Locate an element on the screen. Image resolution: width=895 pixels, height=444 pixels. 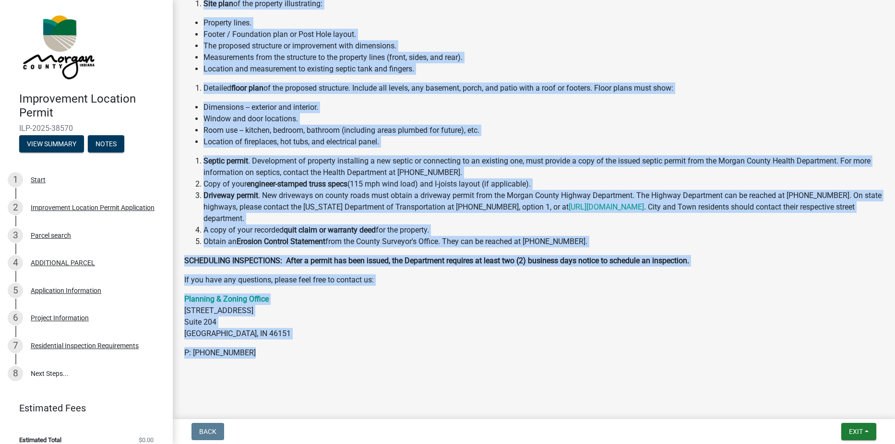
li: Copy of your (115 mph wind load) and I-joists layout (if applicable). is located at coordinates (543, 184).